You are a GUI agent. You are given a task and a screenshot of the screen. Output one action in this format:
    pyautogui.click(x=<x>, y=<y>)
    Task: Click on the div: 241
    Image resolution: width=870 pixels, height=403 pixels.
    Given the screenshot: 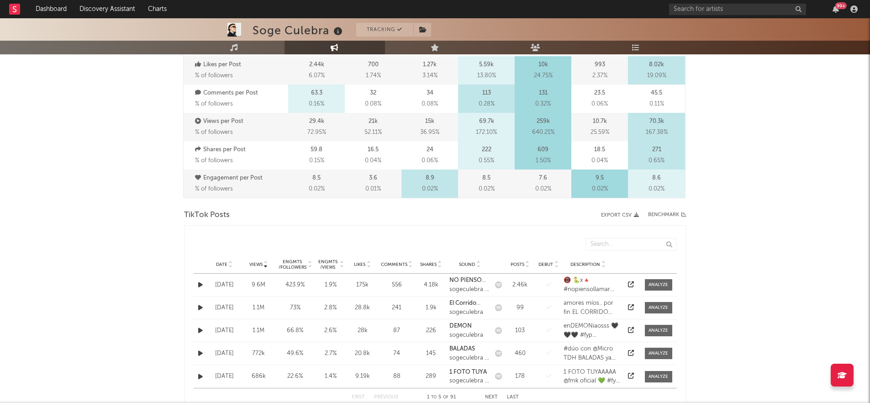 What is the action you would take?
    pyautogui.click(x=397, y=308)
    